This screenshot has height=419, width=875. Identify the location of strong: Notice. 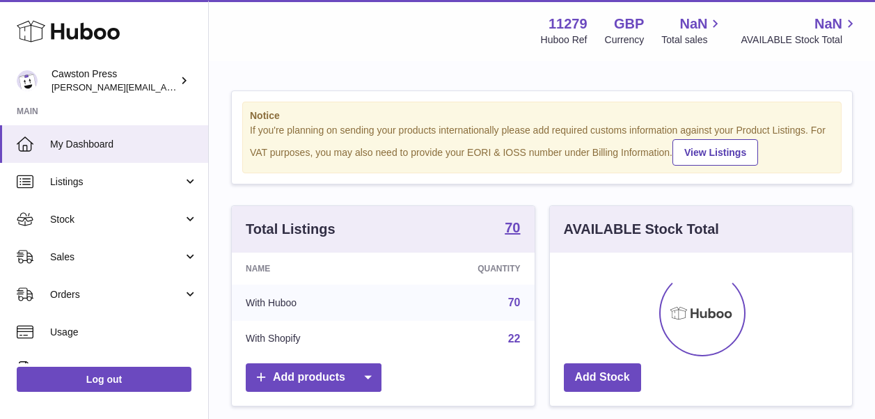
(542, 116).